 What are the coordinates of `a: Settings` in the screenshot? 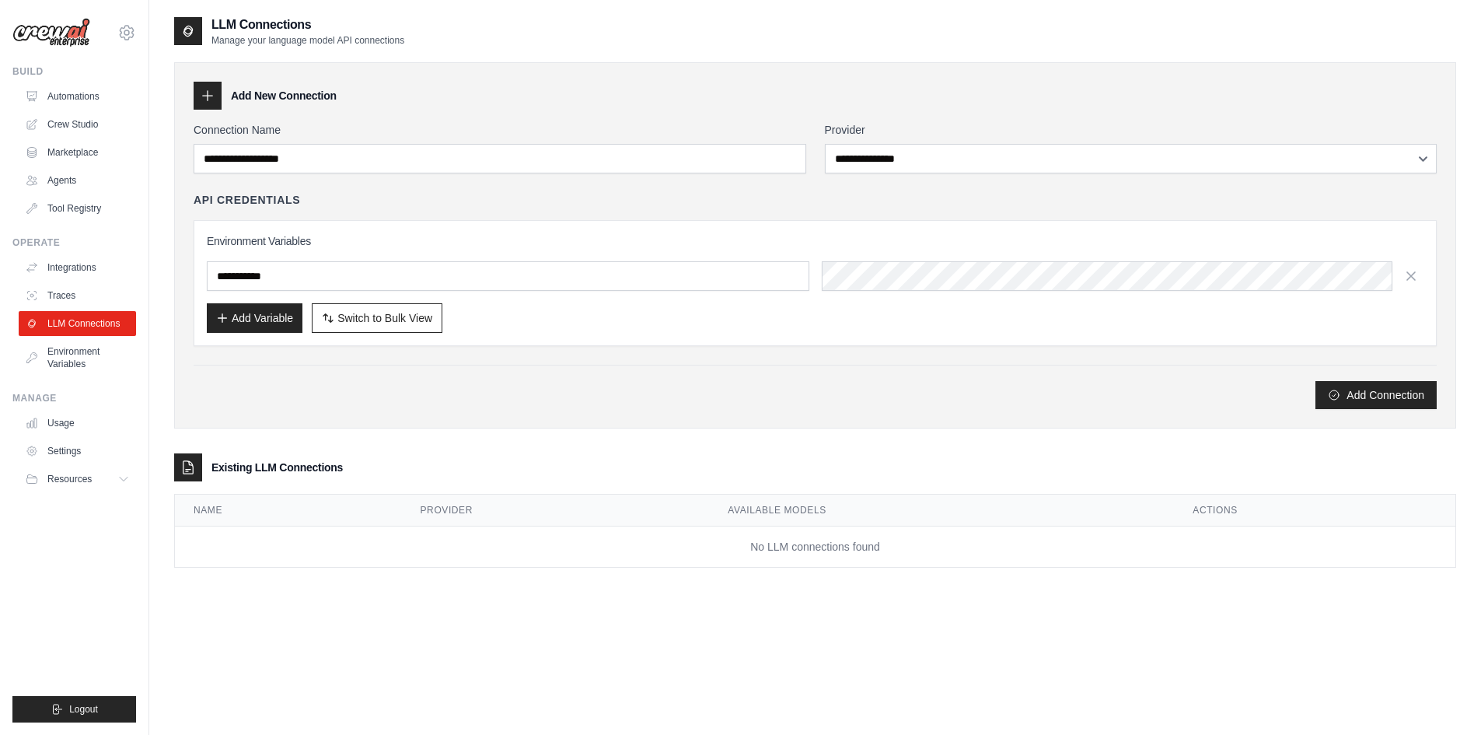 It's located at (77, 451).